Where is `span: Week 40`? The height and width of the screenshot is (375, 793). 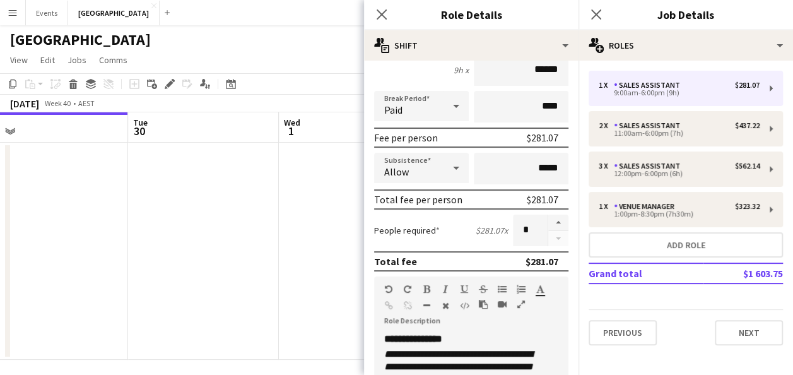 span: Week 40 is located at coordinates (57, 103).